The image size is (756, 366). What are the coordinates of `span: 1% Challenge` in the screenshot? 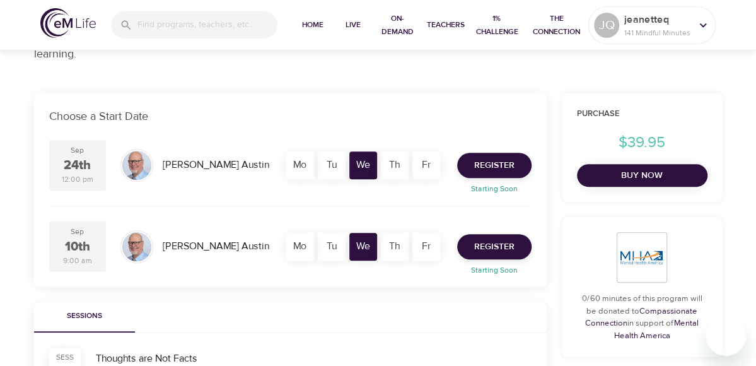 It's located at (497, 25).